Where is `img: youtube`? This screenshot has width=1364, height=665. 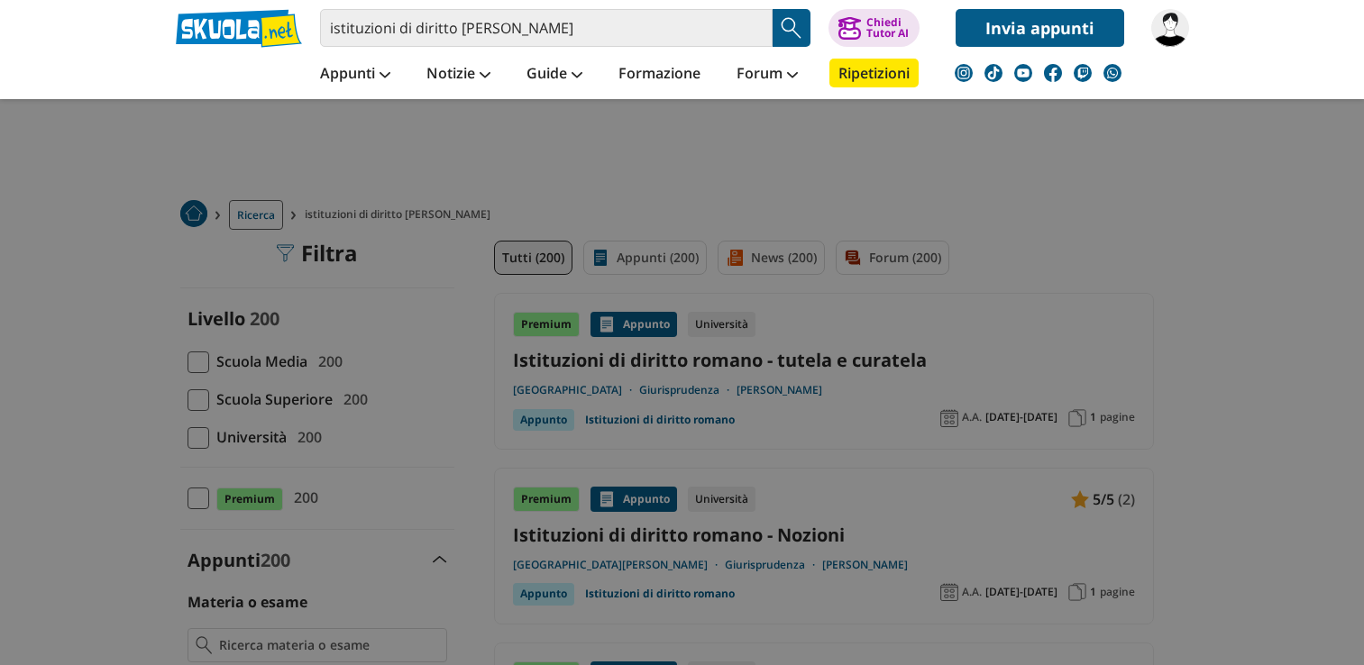 img: youtube is located at coordinates (1023, 73).